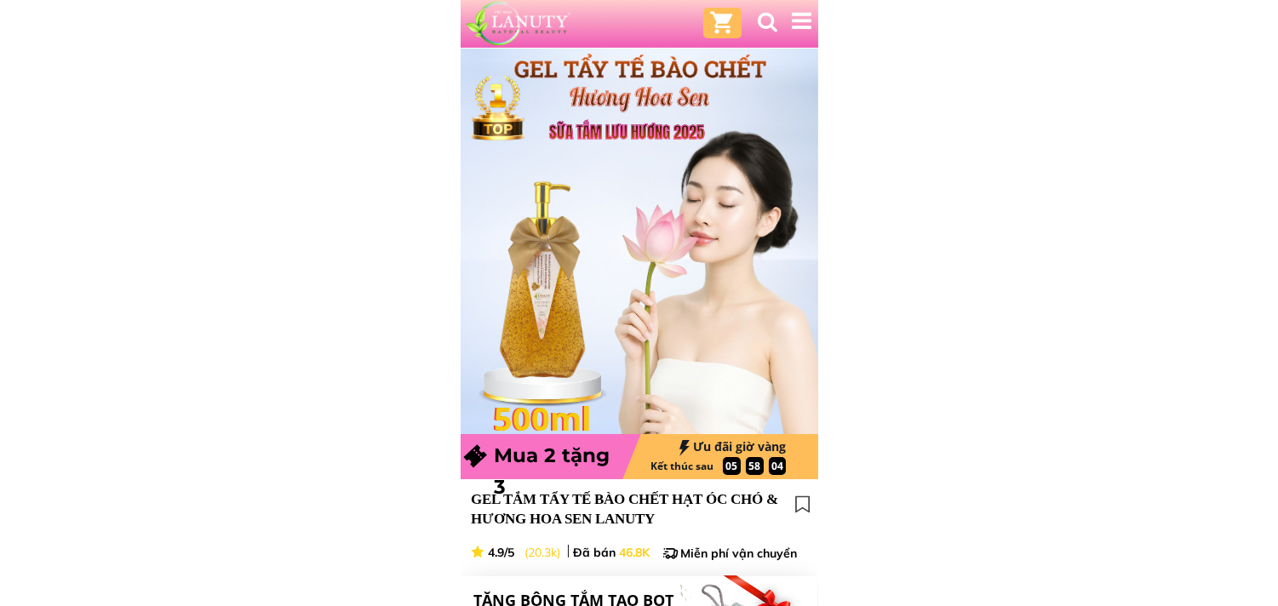 Image resolution: width=1278 pixels, height=606 pixels. I want to click on h3: Mua 2 tặng 3, so click(560, 472).